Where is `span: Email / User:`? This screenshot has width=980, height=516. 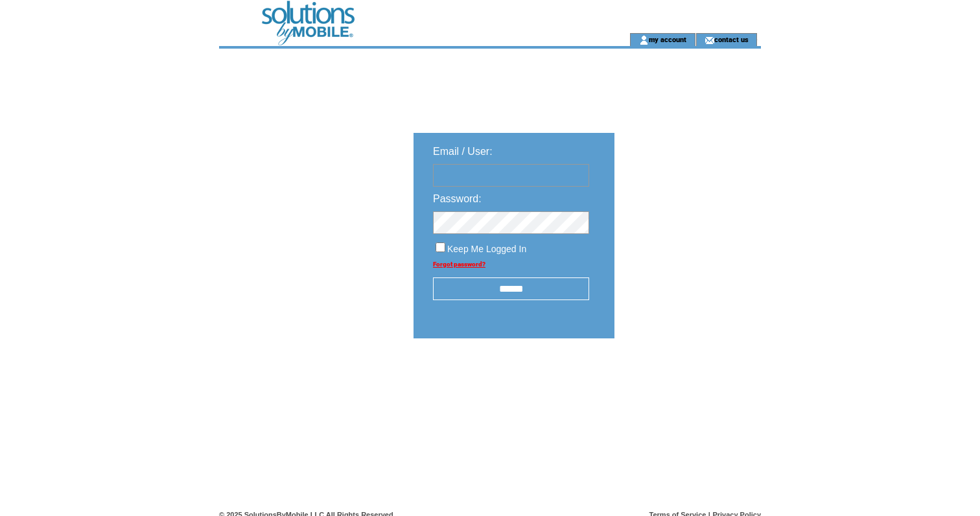 span: Email / User: is located at coordinates (463, 151).